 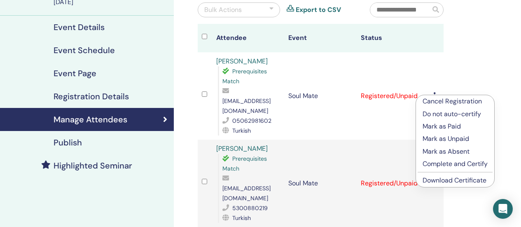 I want to click on p: Cancel Registration, so click(x=455, y=101).